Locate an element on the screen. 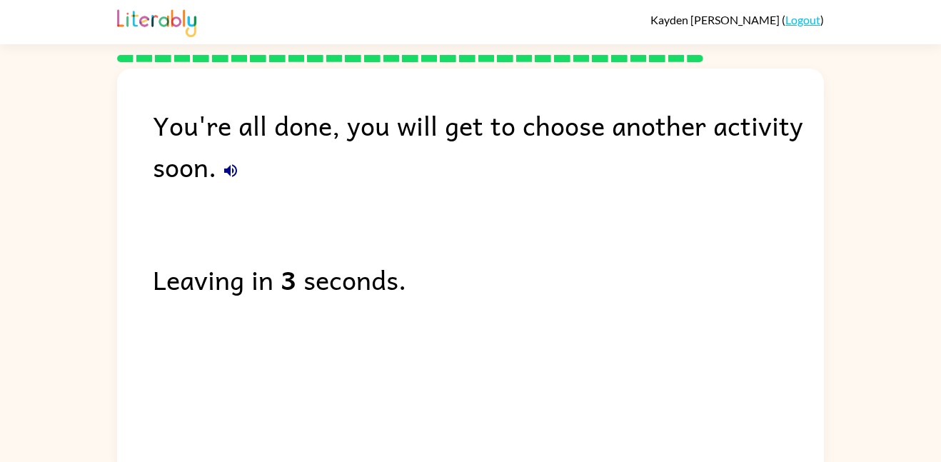 Image resolution: width=941 pixels, height=462 pixels. img: Literably is located at coordinates (156, 21).